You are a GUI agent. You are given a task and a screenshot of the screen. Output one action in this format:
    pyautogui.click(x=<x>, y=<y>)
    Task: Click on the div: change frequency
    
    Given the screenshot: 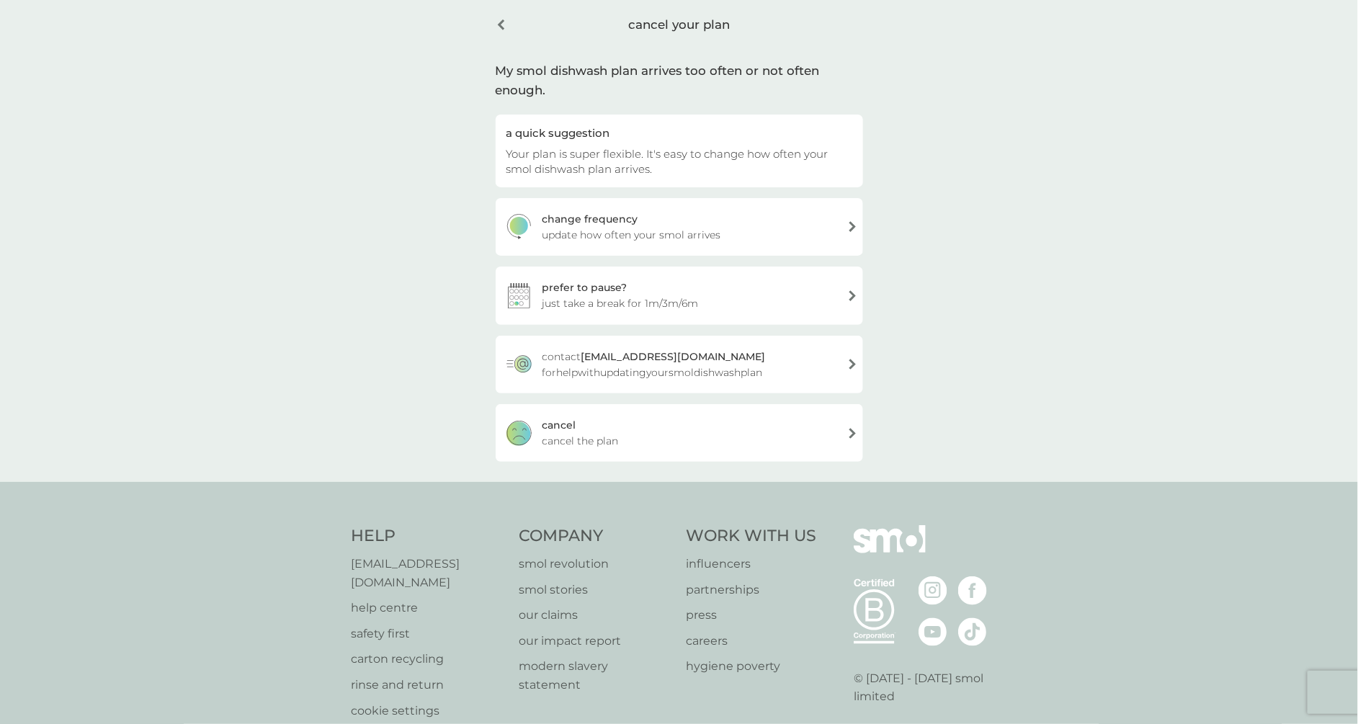 What is the action you would take?
    pyautogui.click(x=590, y=219)
    